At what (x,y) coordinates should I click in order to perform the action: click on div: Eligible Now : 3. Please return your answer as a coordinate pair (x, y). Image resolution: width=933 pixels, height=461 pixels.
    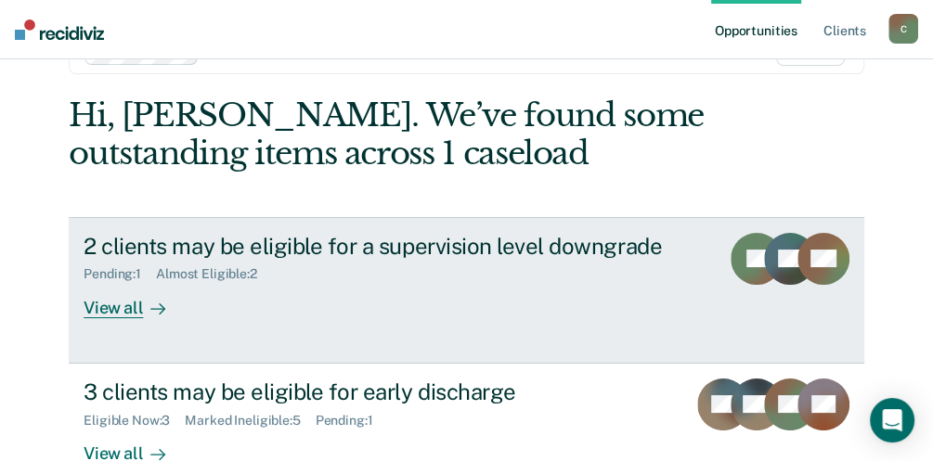
    Looking at the image, I should click on (134, 421).